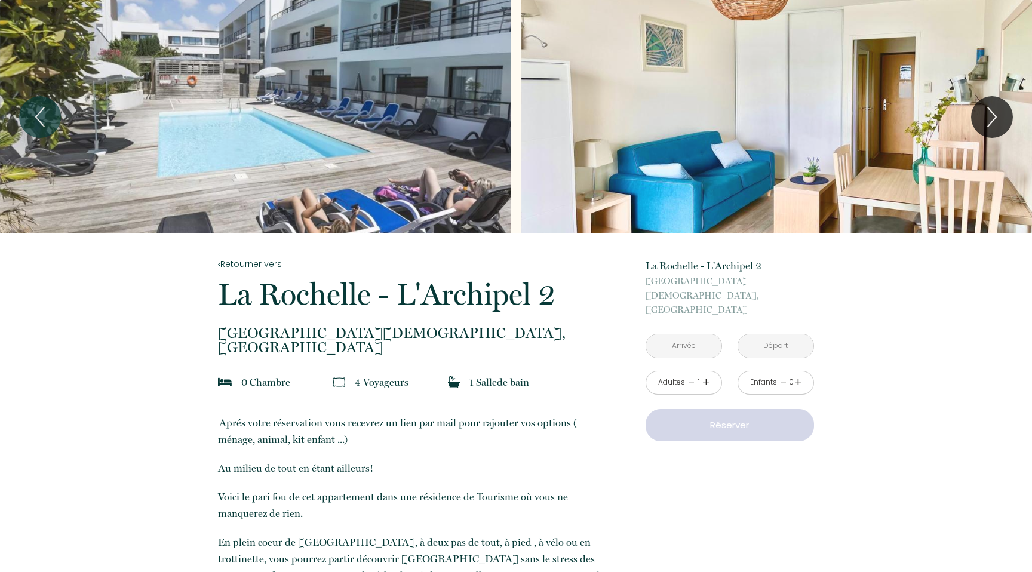  Describe the element at coordinates (699, 382) in the screenshot. I see `div: 1` at that location.